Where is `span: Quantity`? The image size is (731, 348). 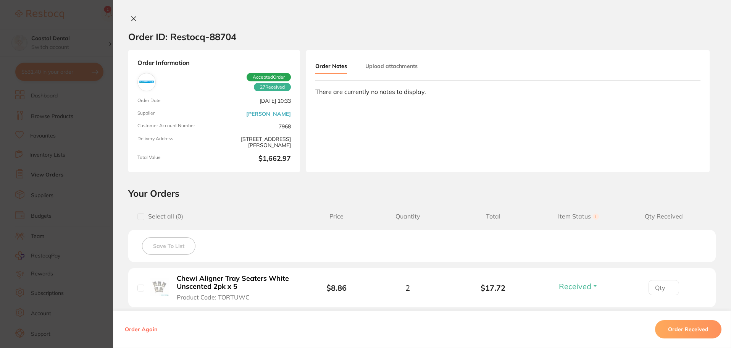
span: Quantity is located at coordinates (408, 216).